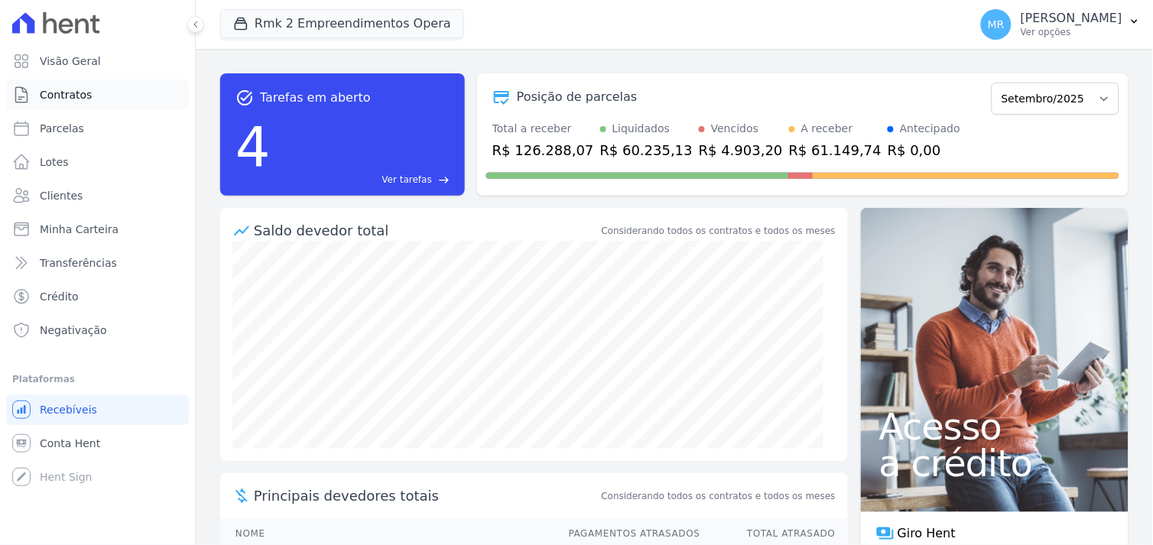  What do you see at coordinates (363, 180) in the screenshot?
I see `a: Ver tarefas east` at bounding box center [363, 180].